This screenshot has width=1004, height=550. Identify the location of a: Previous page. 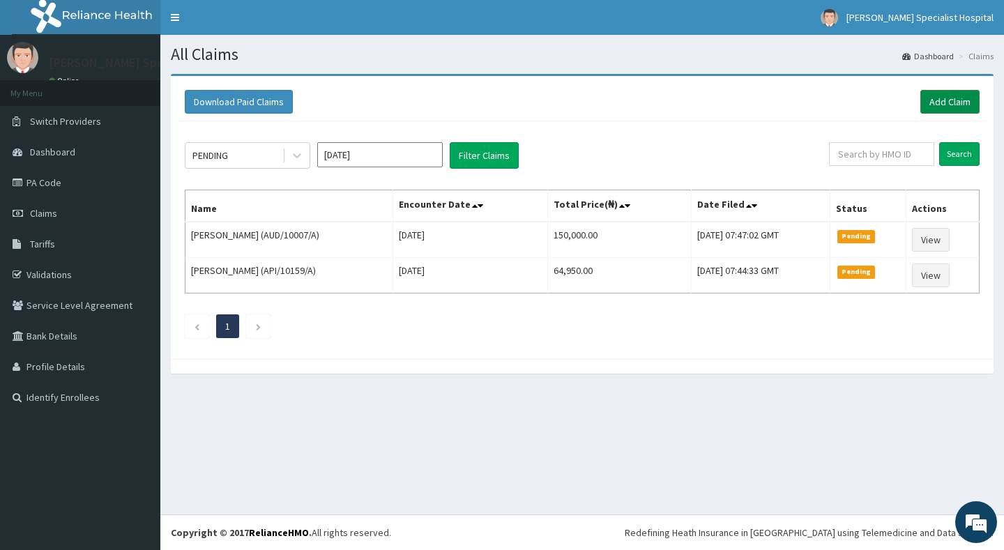
(197, 326).